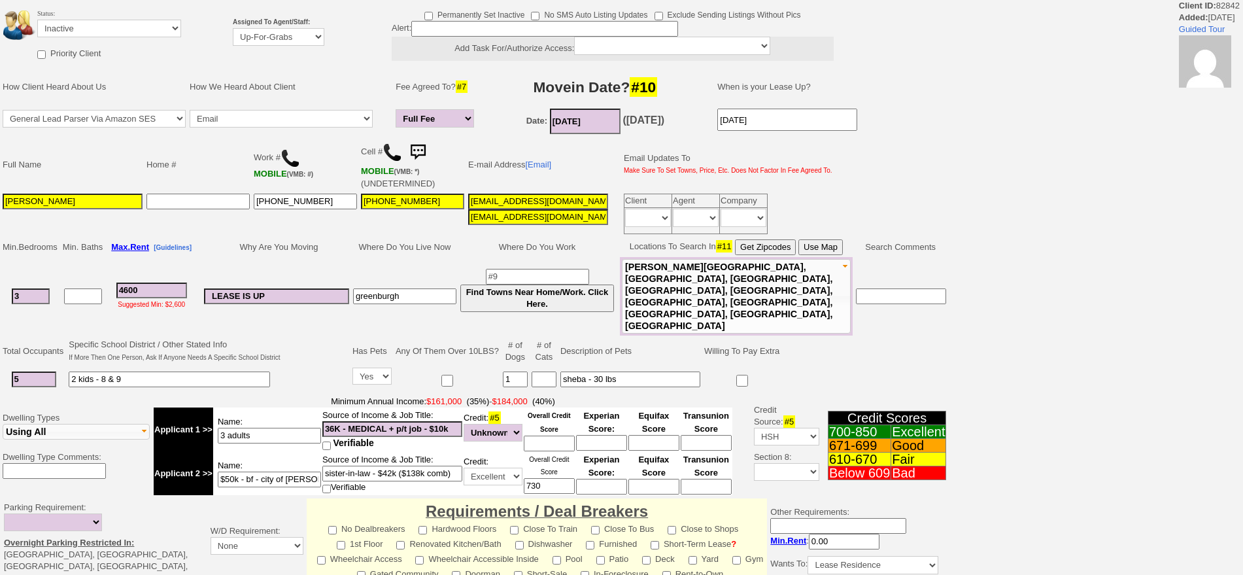 The image size is (1243, 575). What do you see at coordinates (173, 247) in the screenshot?
I see `b: [Guidelines]` at bounding box center [173, 247].